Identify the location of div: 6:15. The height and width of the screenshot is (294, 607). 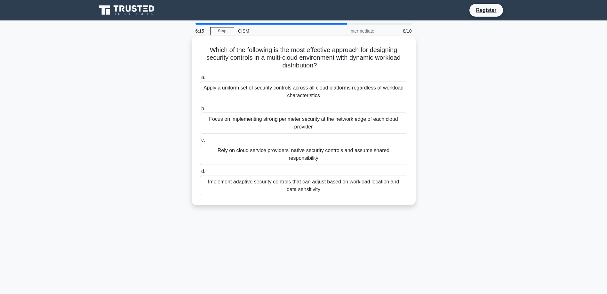
(201, 31).